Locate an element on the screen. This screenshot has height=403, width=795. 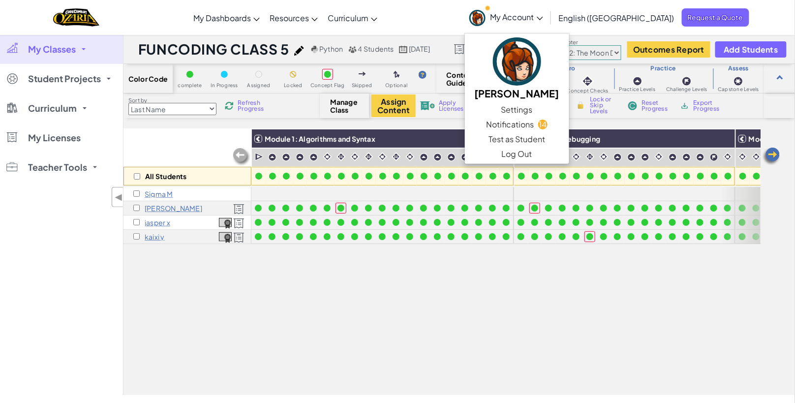
h1: FUNCODING CLASS 5 is located at coordinates (213, 49).